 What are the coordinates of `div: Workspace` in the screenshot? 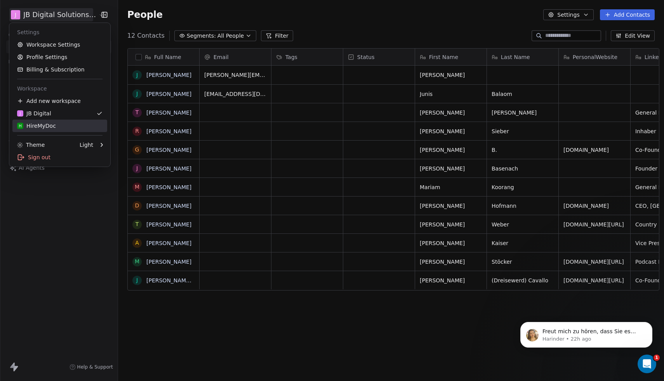 It's located at (60, 89).